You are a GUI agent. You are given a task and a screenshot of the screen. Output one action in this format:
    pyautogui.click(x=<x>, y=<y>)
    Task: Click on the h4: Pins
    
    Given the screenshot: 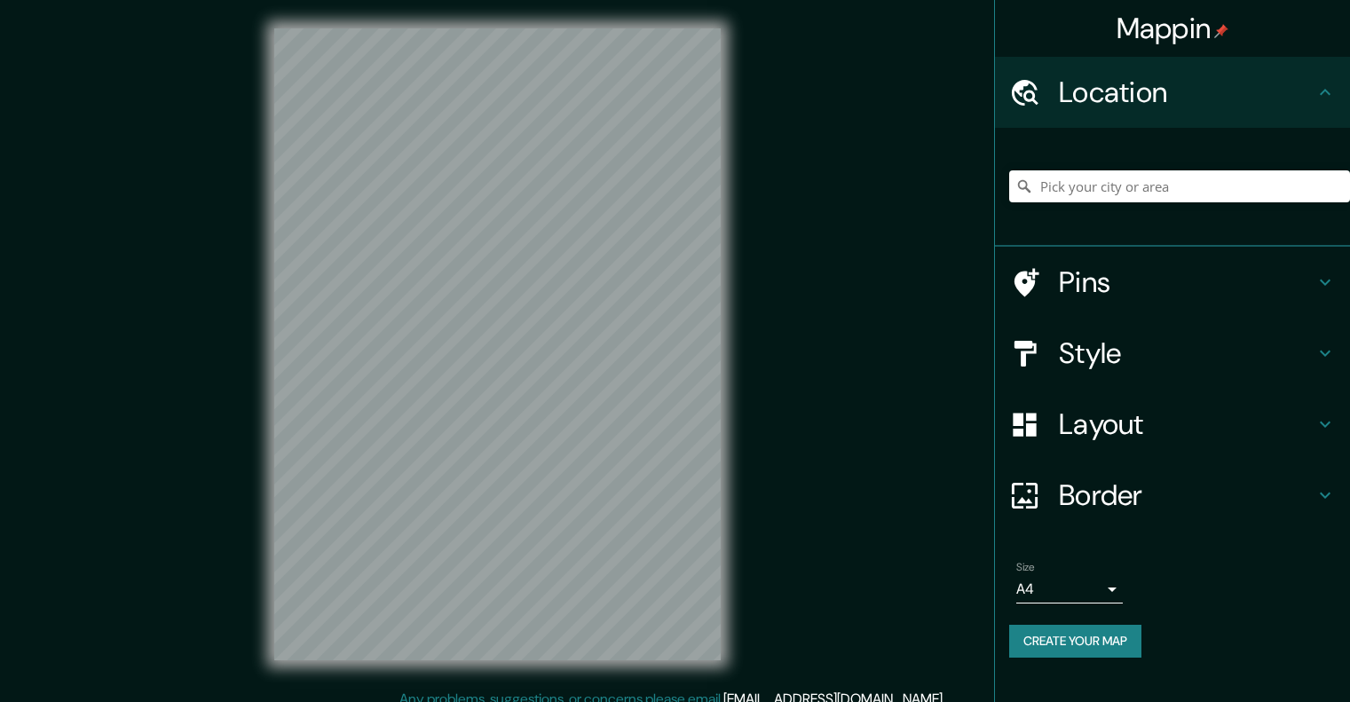 What is the action you would take?
    pyautogui.click(x=1187, y=282)
    